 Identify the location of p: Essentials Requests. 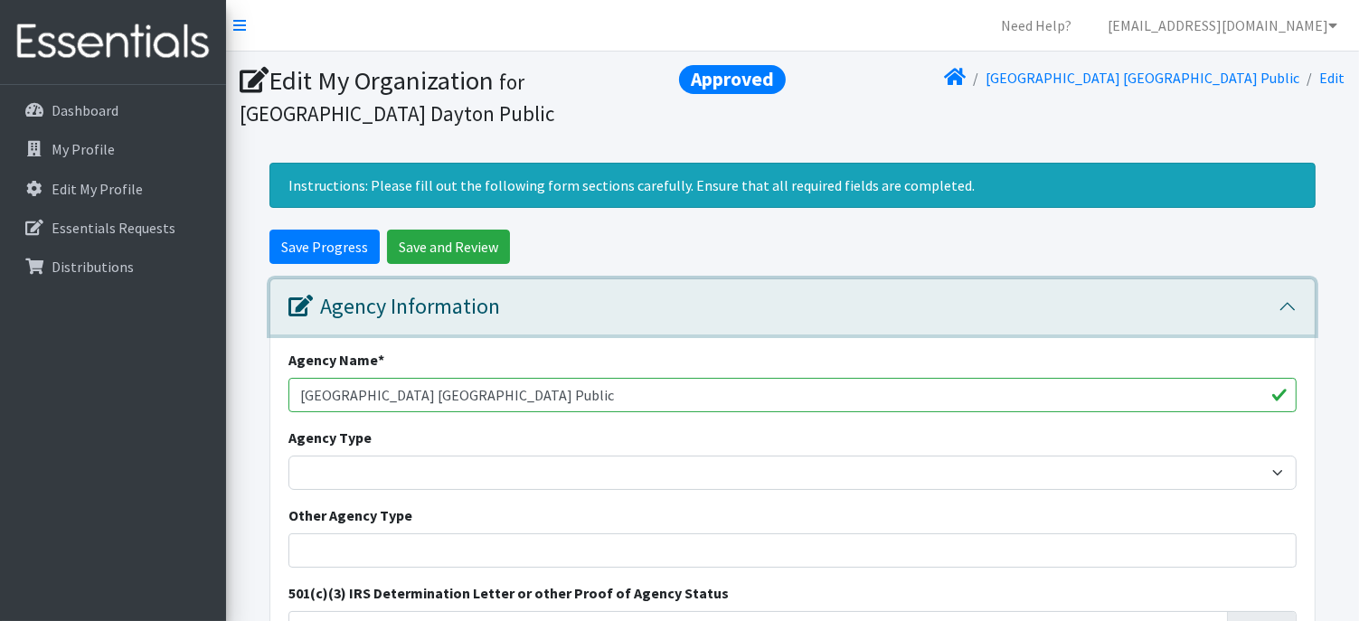
(113, 228).